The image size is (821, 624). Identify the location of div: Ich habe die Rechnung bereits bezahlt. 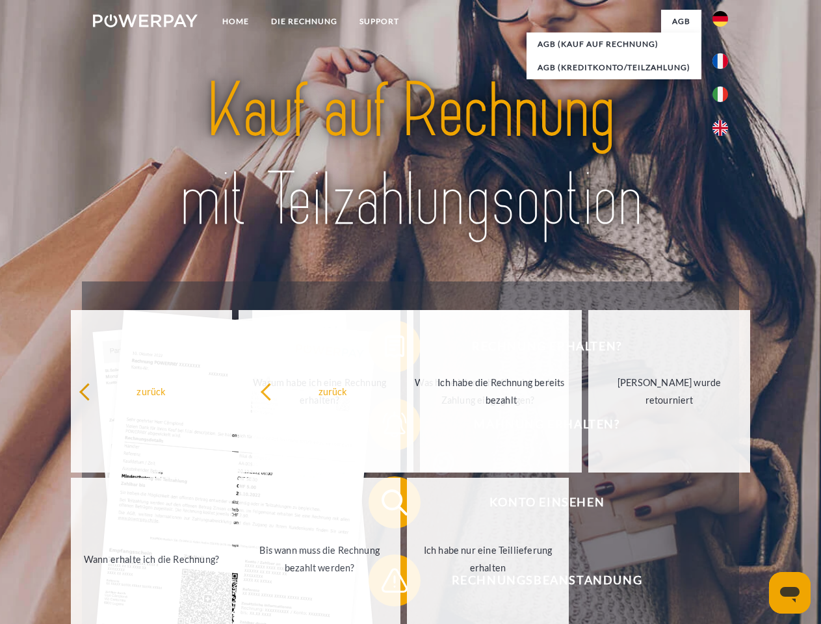
(500, 391).